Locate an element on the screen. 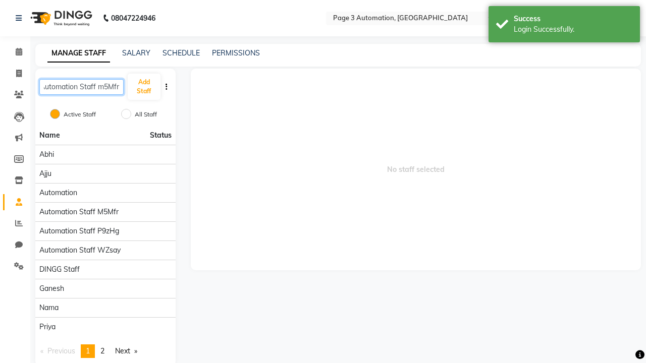  div: Login Successfully. is located at coordinates (573, 29).